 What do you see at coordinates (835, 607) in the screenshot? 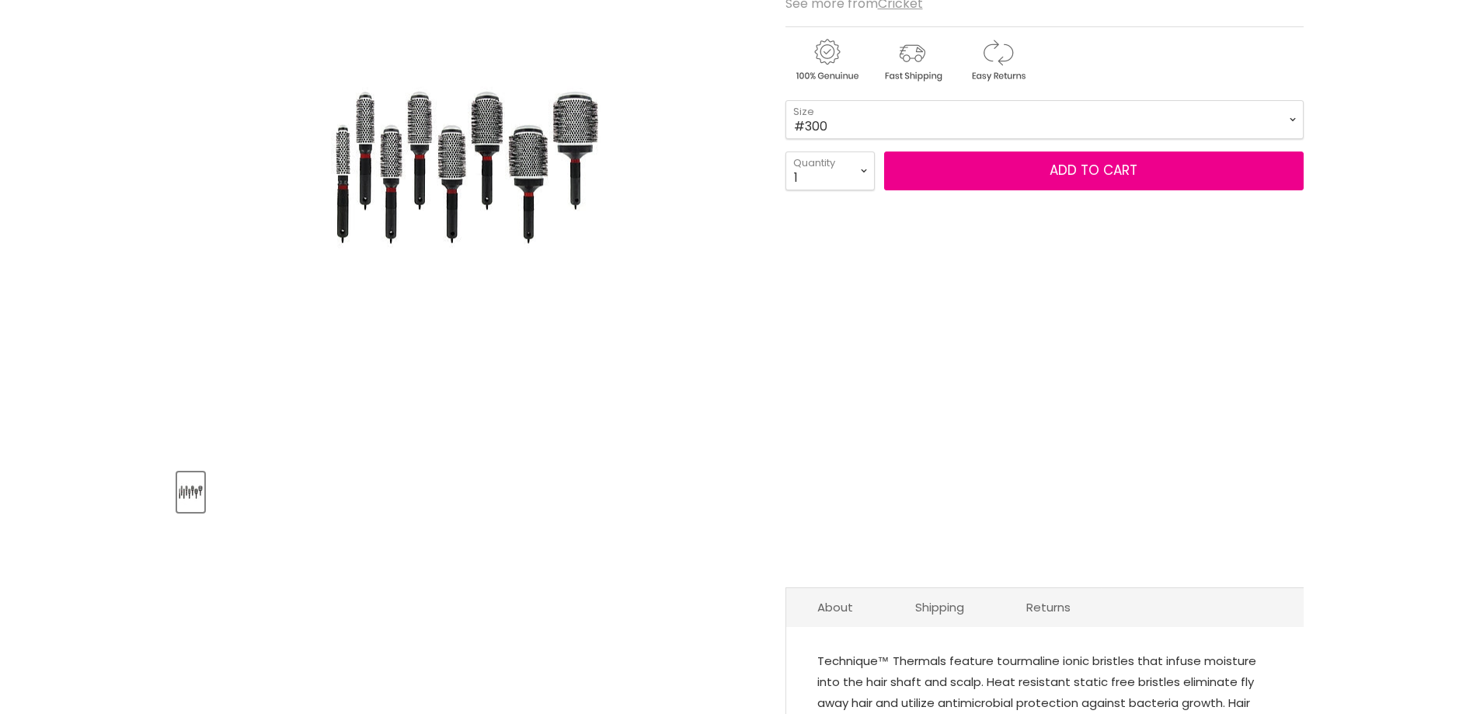
I see `a: About` at bounding box center [835, 607].